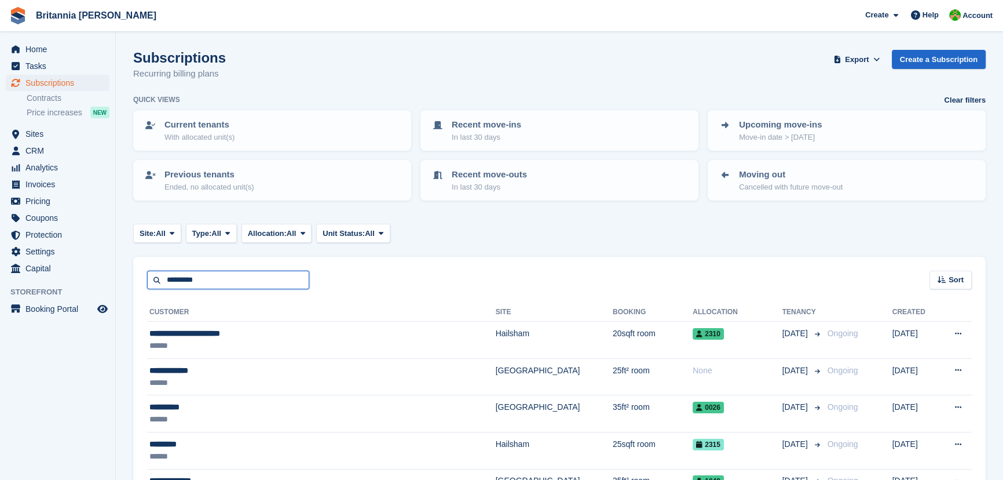  What do you see at coordinates (148, 233) in the screenshot?
I see `span: Site:` at bounding box center [148, 233].